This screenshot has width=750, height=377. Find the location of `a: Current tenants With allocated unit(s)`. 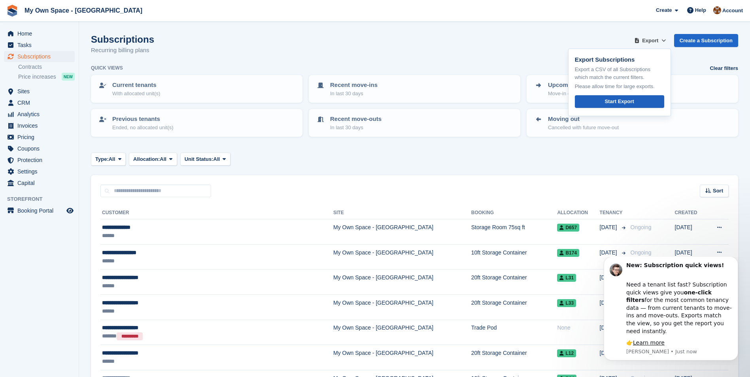

a: Current tenants With allocated unit(s) is located at coordinates (197, 89).